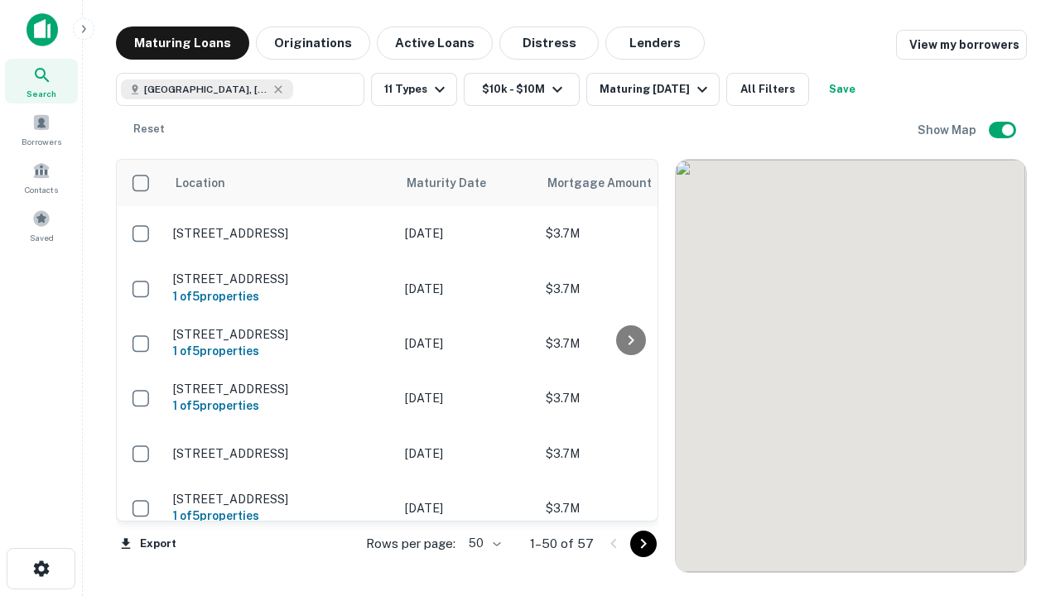 The image size is (1060, 596). I want to click on button: Distress, so click(549, 43).